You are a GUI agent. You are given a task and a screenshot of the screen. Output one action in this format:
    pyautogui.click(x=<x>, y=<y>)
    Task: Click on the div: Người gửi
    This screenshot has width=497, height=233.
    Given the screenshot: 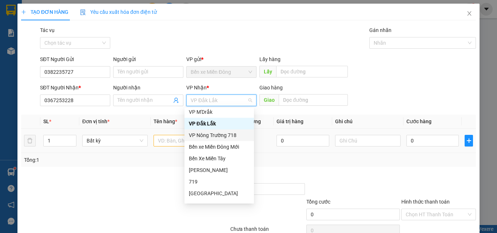 What is the action you would take?
    pyautogui.click(x=148, y=59)
    